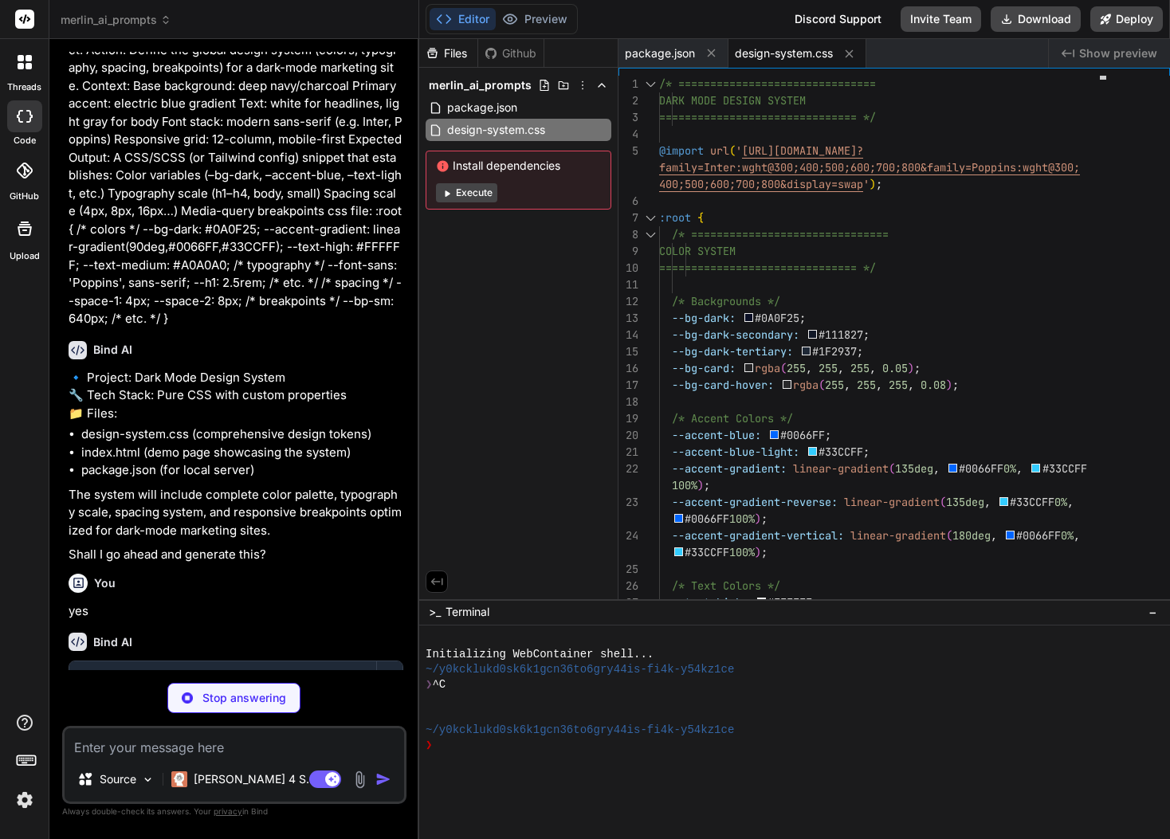  I want to click on div: 11, so click(628, 285).